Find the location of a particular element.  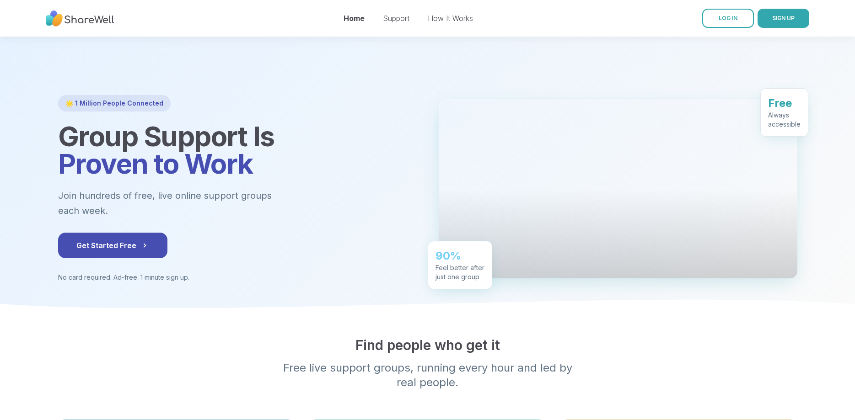

h2: Find people who get it is located at coordinates (427, 345).